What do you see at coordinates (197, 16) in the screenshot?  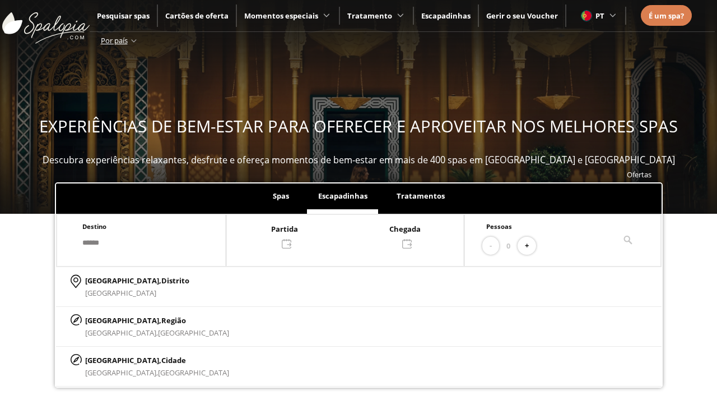 I see `a: Cartões de oferta` at bounding box center [197, 16].